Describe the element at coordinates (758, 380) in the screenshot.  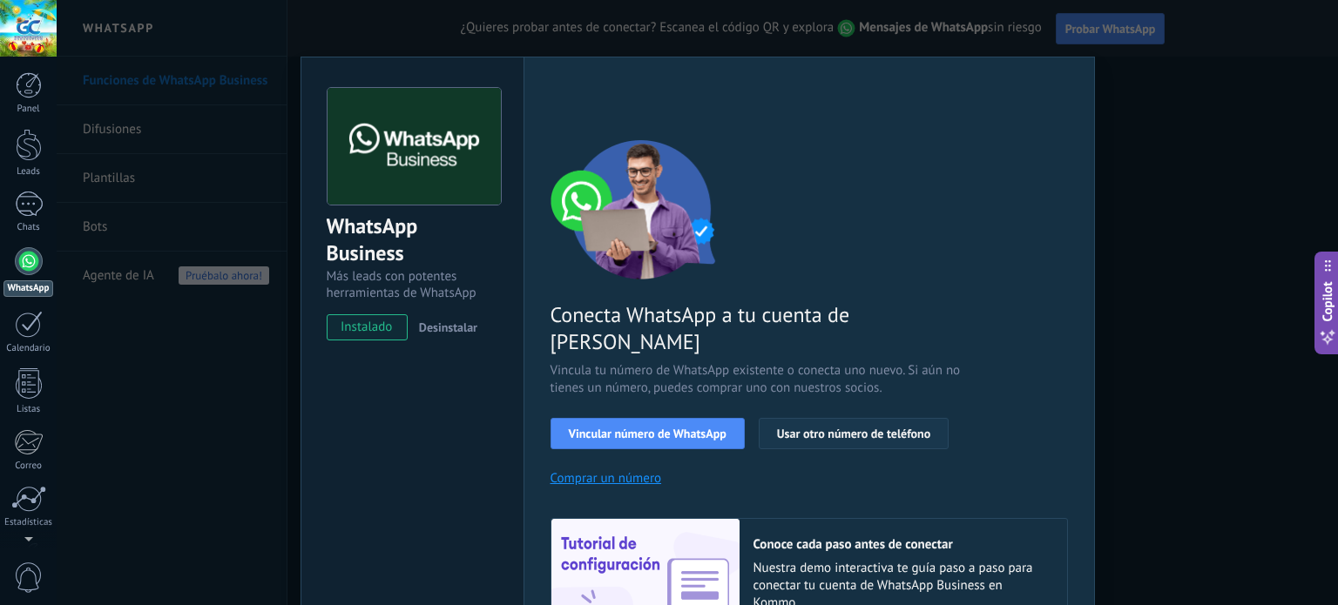
I see `span: Vincula tu número de WhatsApp existente o conecta uno nuevo. Si aún no tienes un número, puedes c...` at that location.